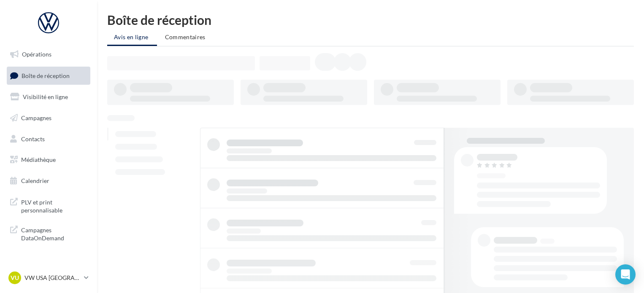 This screenshot has height=293, width=644. What do you see at coordinates (33, 138) in the screenshot?
I see `span: Contacts` at bounding box center [33, 138].